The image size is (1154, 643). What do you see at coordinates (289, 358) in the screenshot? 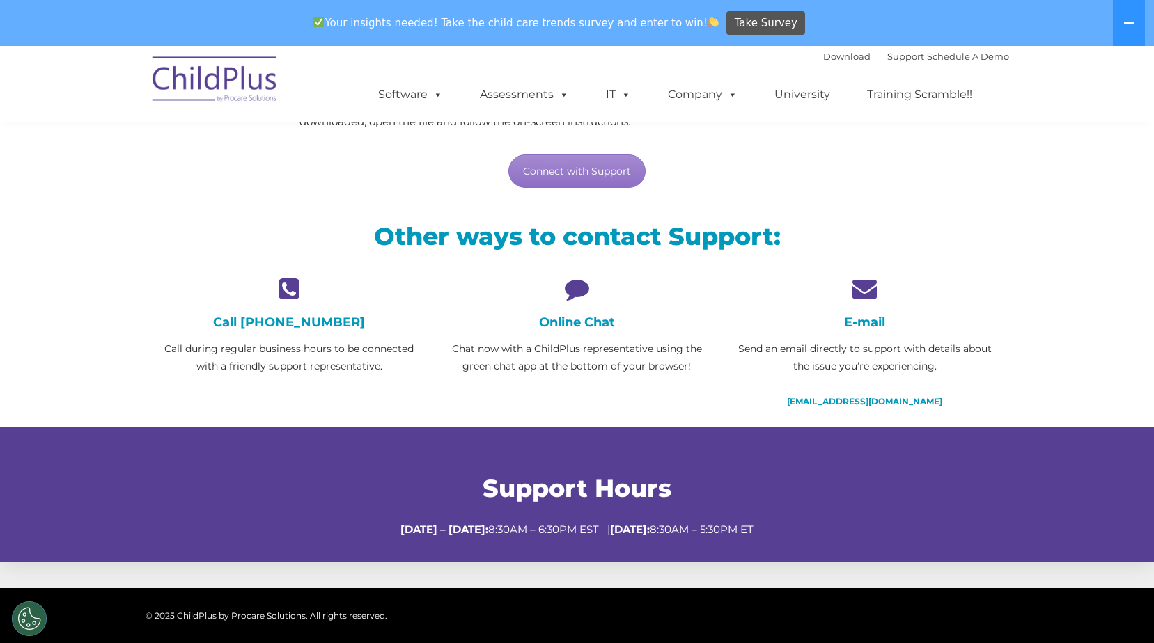
I see `p: Call during regular business hours to be connected with a friendly support representative.` at bounding box center [289, 358].